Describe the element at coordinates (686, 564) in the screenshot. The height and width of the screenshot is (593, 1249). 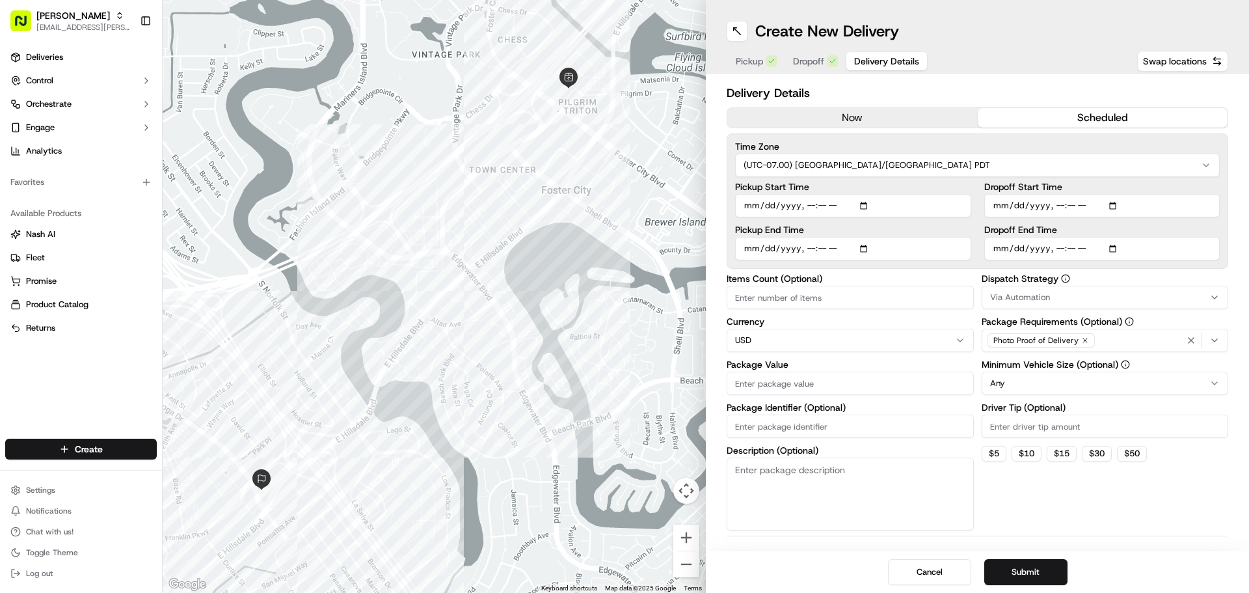
I see `button: Zoom out` at that location.